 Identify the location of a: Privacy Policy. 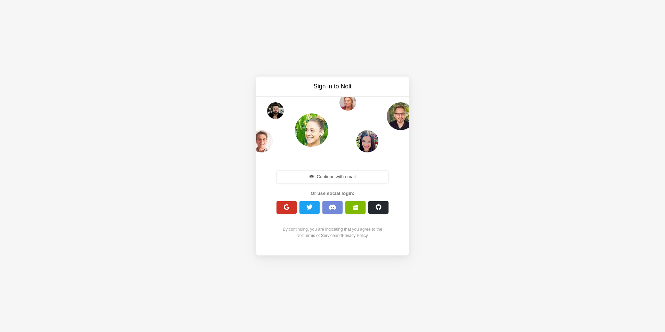
(355, 236).